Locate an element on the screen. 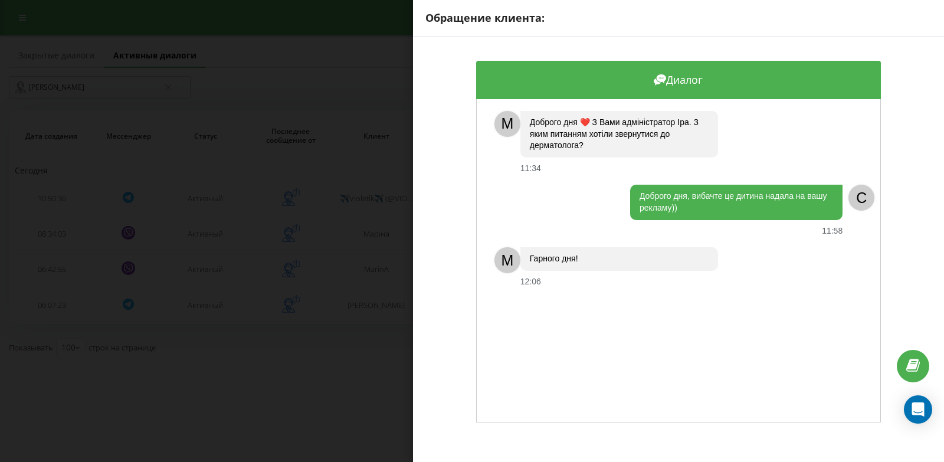 This screenshot has width=944, height=462. div: 12:06 is located at coordinates (530, 281).